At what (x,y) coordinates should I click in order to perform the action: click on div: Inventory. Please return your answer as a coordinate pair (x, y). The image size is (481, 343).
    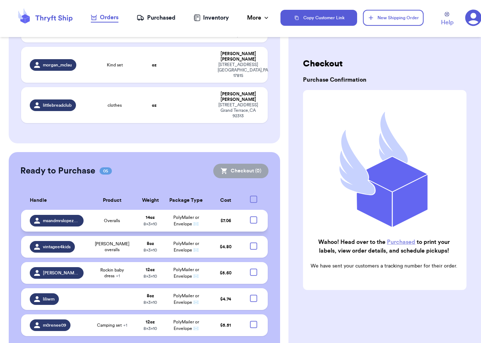
    Looking at the image, I should click on (211, 18).